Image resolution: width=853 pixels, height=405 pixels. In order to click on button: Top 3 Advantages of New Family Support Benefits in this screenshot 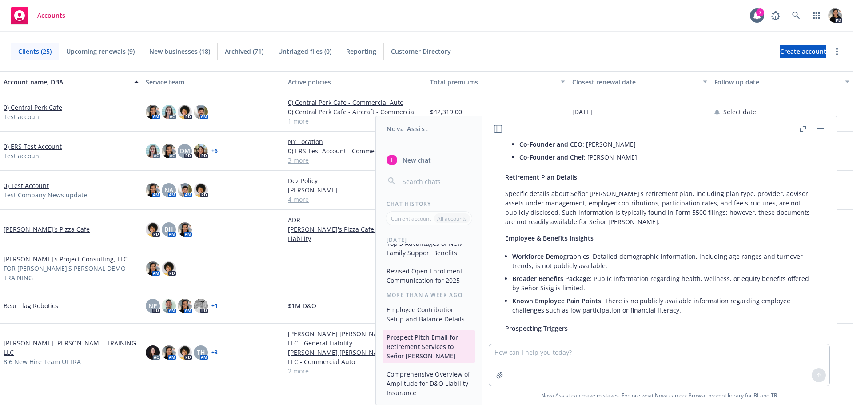, I will do `click(429, 248)`.